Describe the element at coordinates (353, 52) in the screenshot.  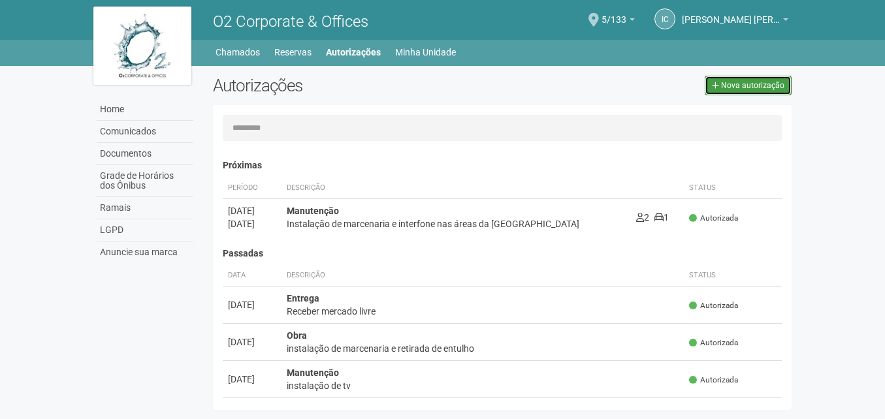
I see `a: Autorizações` at that location.